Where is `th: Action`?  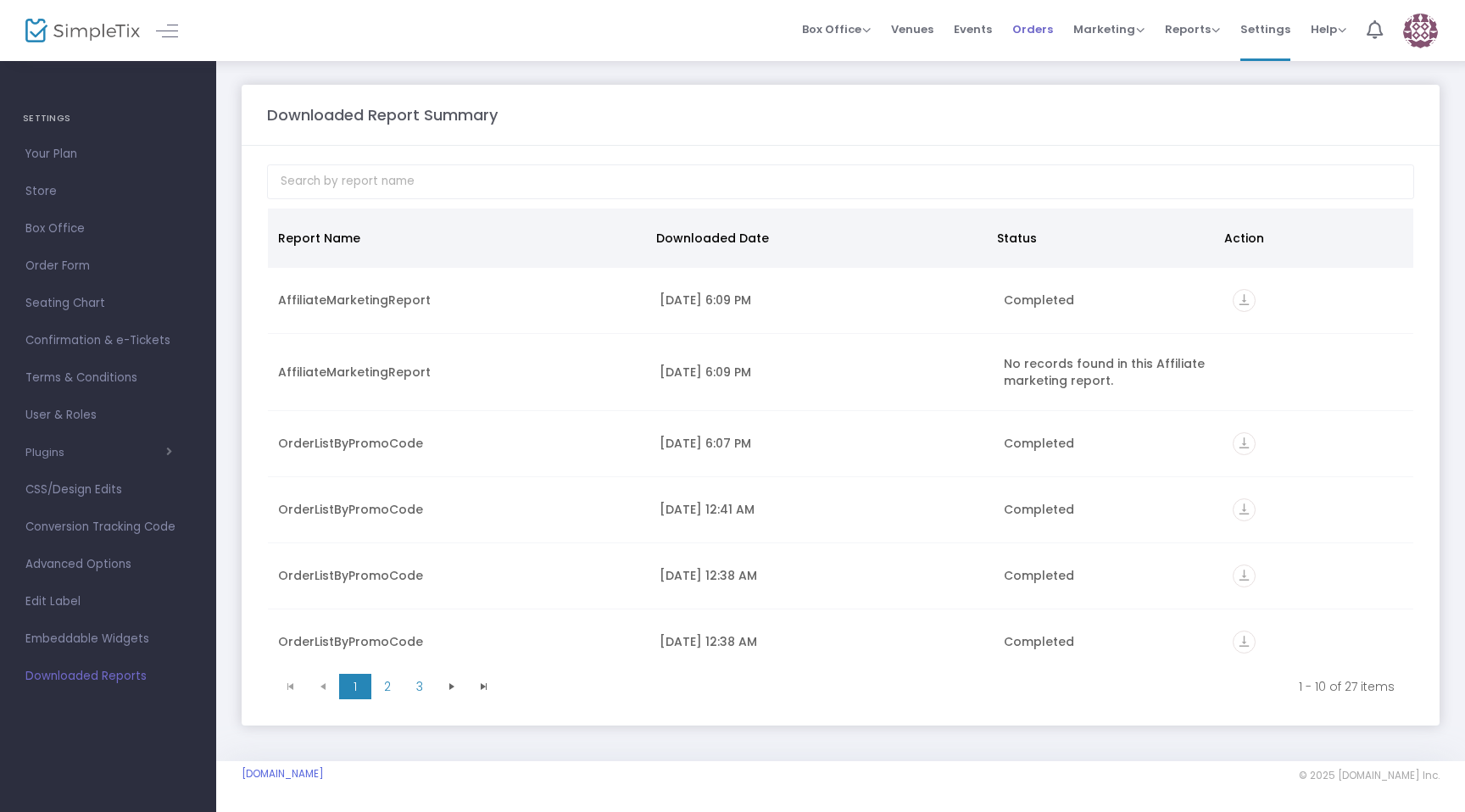 th: Action is located at coordinates (1307, 238).